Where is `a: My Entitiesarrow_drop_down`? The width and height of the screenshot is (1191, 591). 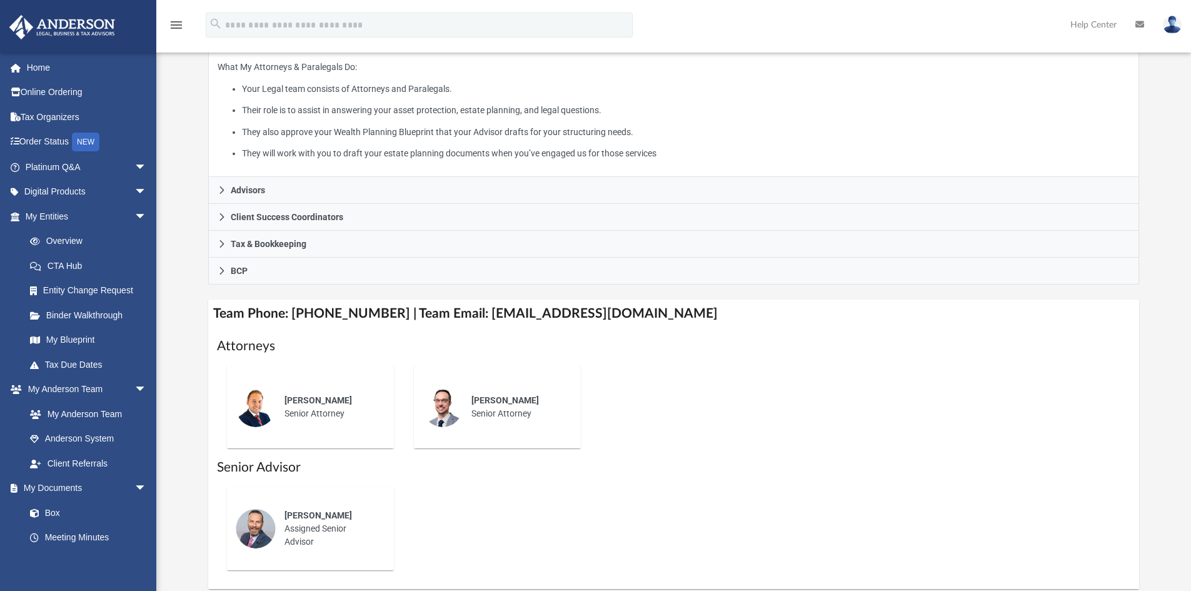
a: My Entitiesarrow_drop_down is located at coordinates (87, 216).